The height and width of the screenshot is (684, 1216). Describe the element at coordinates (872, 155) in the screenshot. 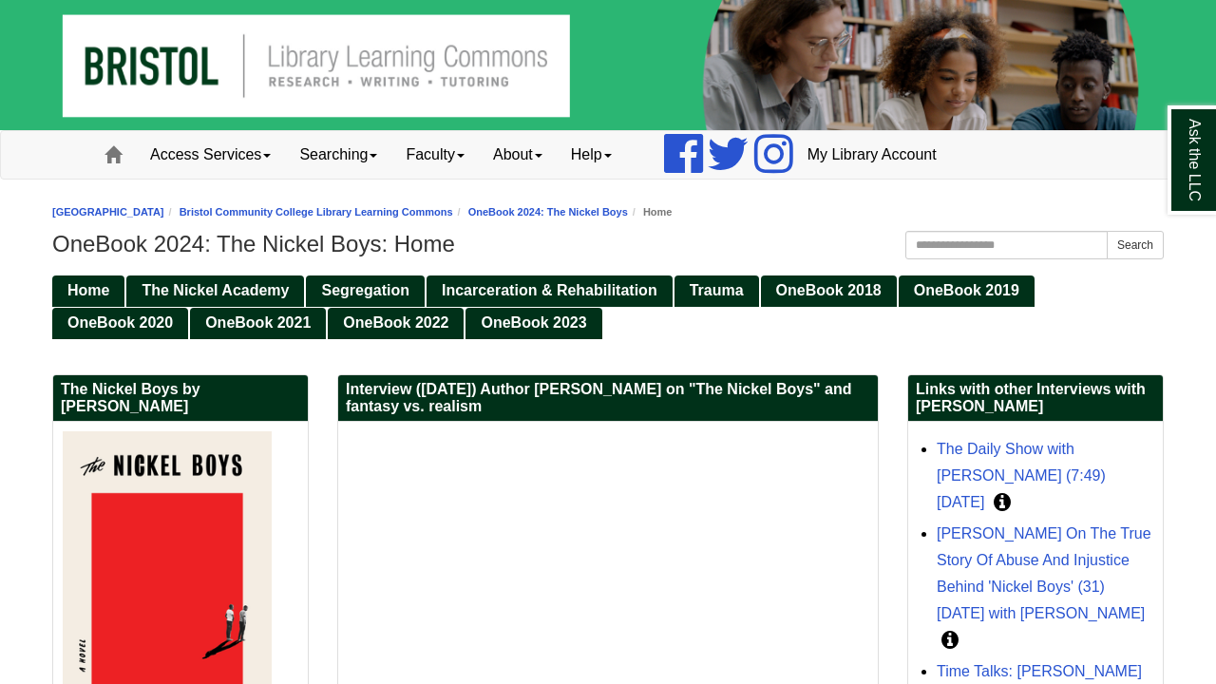

I see `a: My Library Account` at that location.